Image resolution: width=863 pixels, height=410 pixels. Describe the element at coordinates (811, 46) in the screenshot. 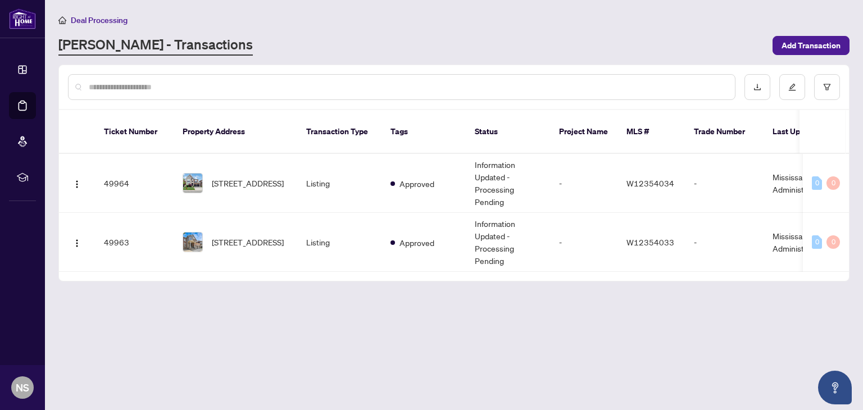

I see `button: Add Transaction` at that location.